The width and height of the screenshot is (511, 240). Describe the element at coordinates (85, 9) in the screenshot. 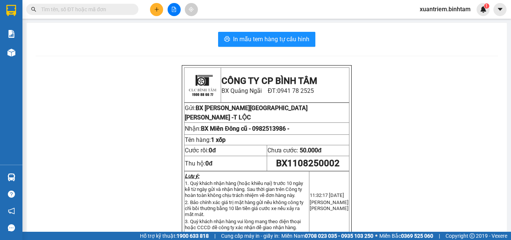

I see `input: Tìm tên, số ĐT hoặc mã đơn` at that location.